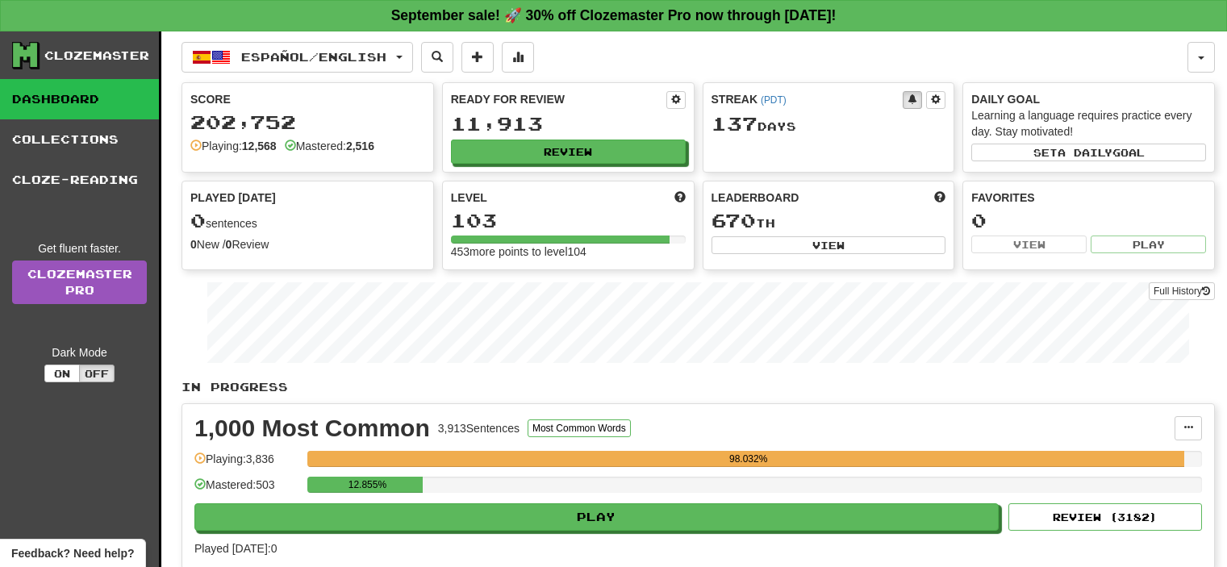 The width and height of the screenshot is (1227, 567). What do you see at coordinates (314, 56) in the screenshot?
I see `span: Español / English` at bounding box center [314, 56].